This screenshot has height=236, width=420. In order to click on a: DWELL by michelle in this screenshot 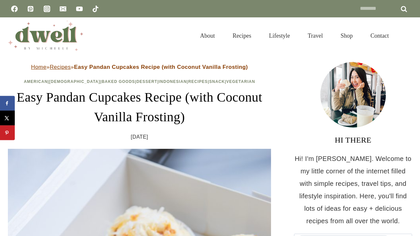, I will do `click(46, 36)`.